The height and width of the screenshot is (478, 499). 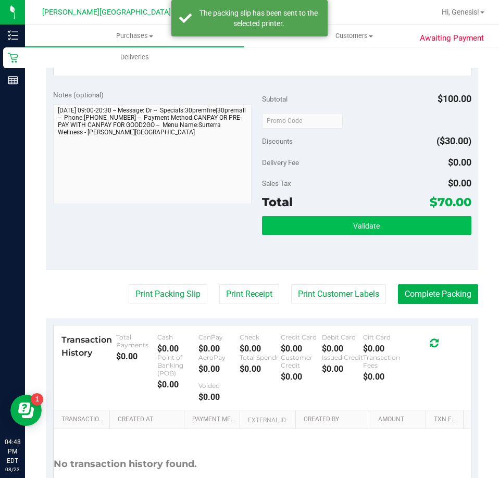 What do you see at coordinates (461, 12) in the screenshot?
I see `span: Hi, Genesis!` at bounding box center [461, 12].